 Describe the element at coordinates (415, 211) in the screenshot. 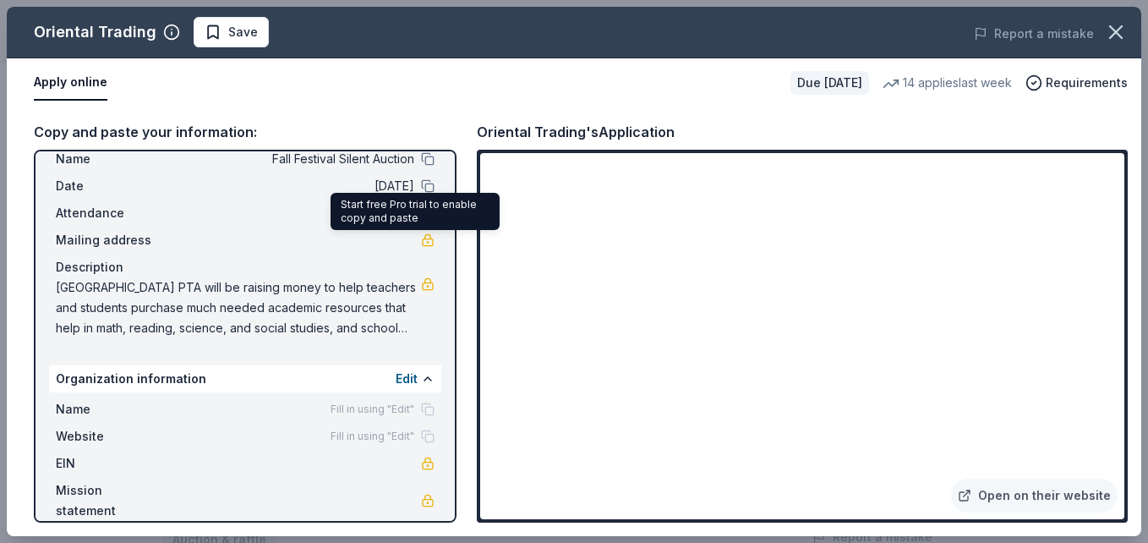

I see `div: Start free Pro trial to enable copy and paste` at that location.